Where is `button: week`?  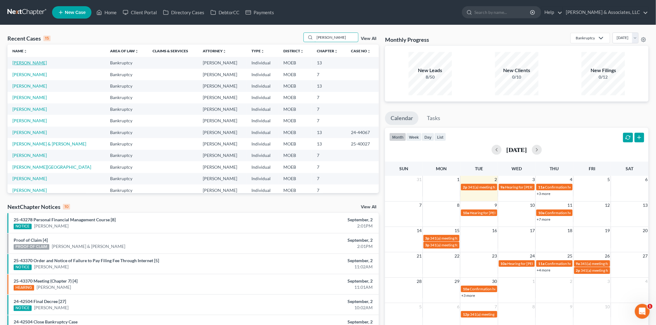
button: week is located at coordinates (414, 137).